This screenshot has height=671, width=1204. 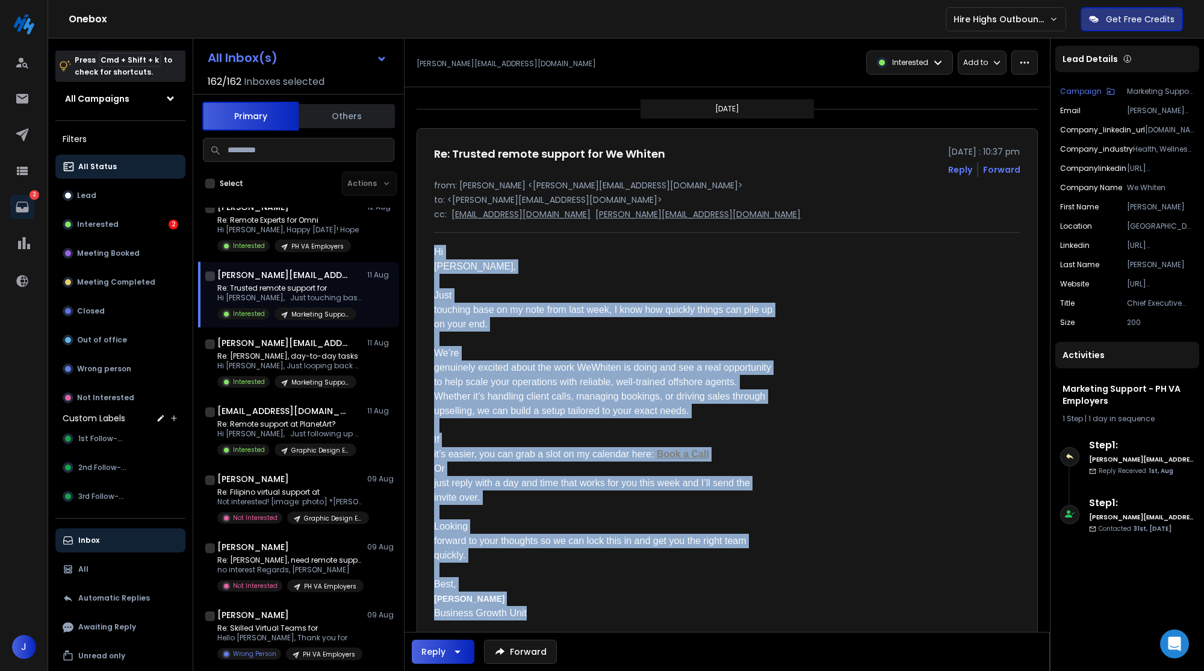 What do you see at coordinates (231, 184) in the screenshot?
I see `label: Select` at bounding box center [231, 184].